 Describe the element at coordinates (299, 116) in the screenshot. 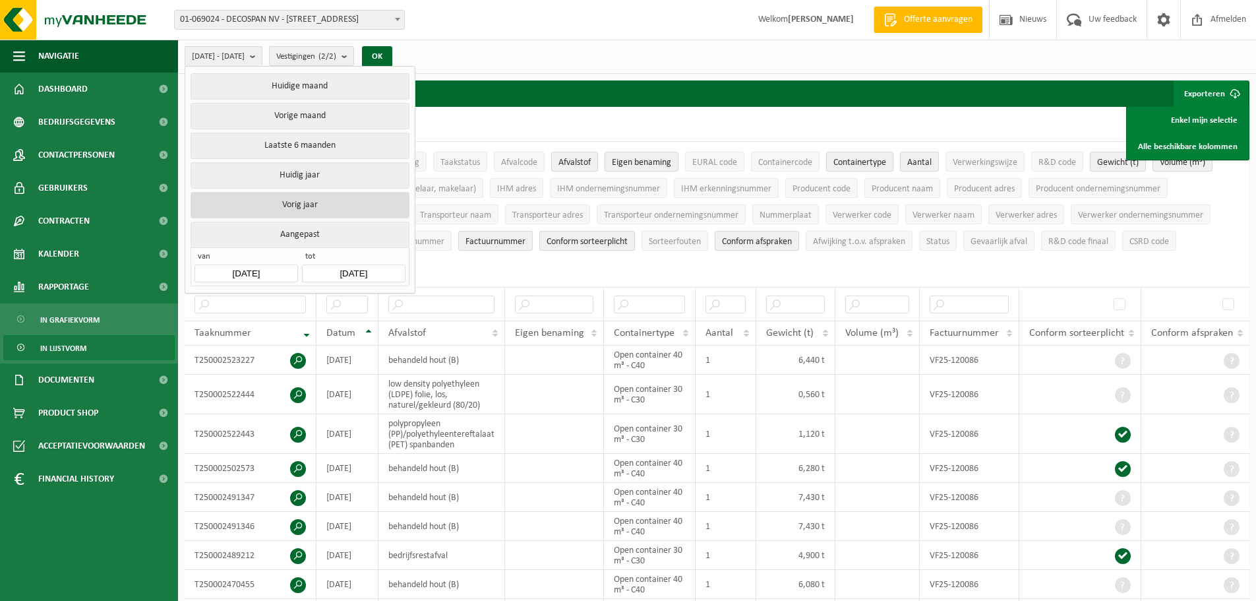

I see `button: Vorige maand` at that location.